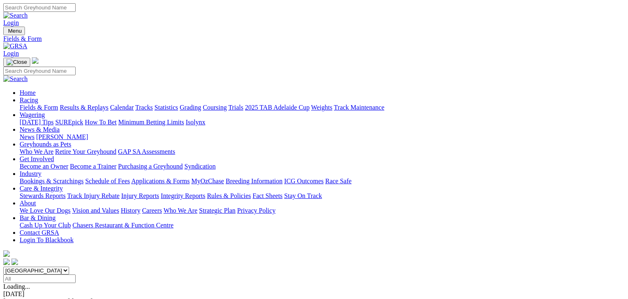 The image size is (628, 299). What do you see at coordinates (107, 181) in the screenshot?
I see `a: Schedule of Fees` at bounding box center [107, 181].